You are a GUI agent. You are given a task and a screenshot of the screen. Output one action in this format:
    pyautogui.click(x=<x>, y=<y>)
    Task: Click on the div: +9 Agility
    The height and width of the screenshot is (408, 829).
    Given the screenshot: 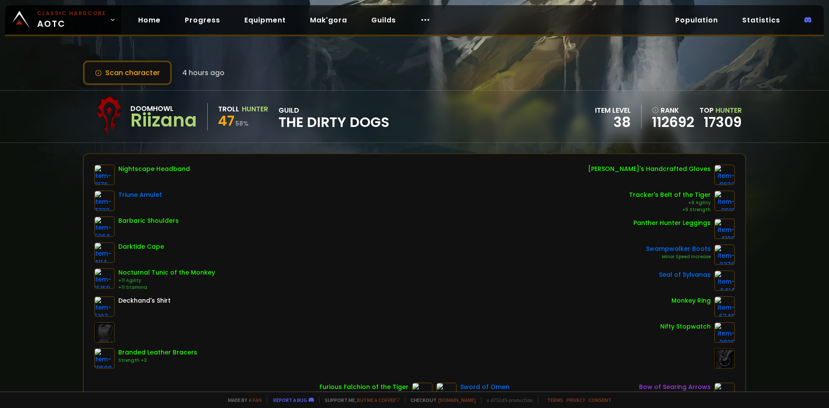 What is the action you would take?
    pyautogui.click(x=670, y=203)
    